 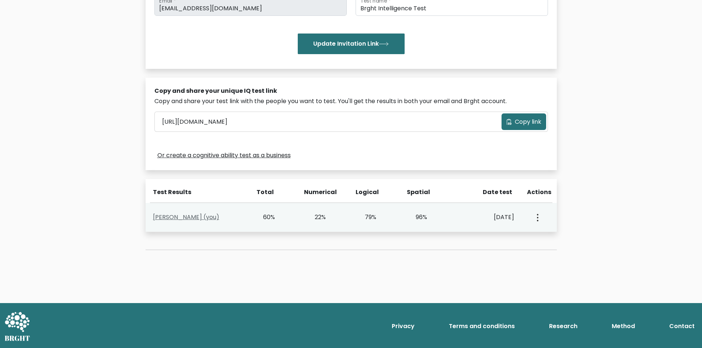 What do you see at coordinates (366, 192) in the screenshot?
I see `div: Logical` at bounding box center [366, 192].